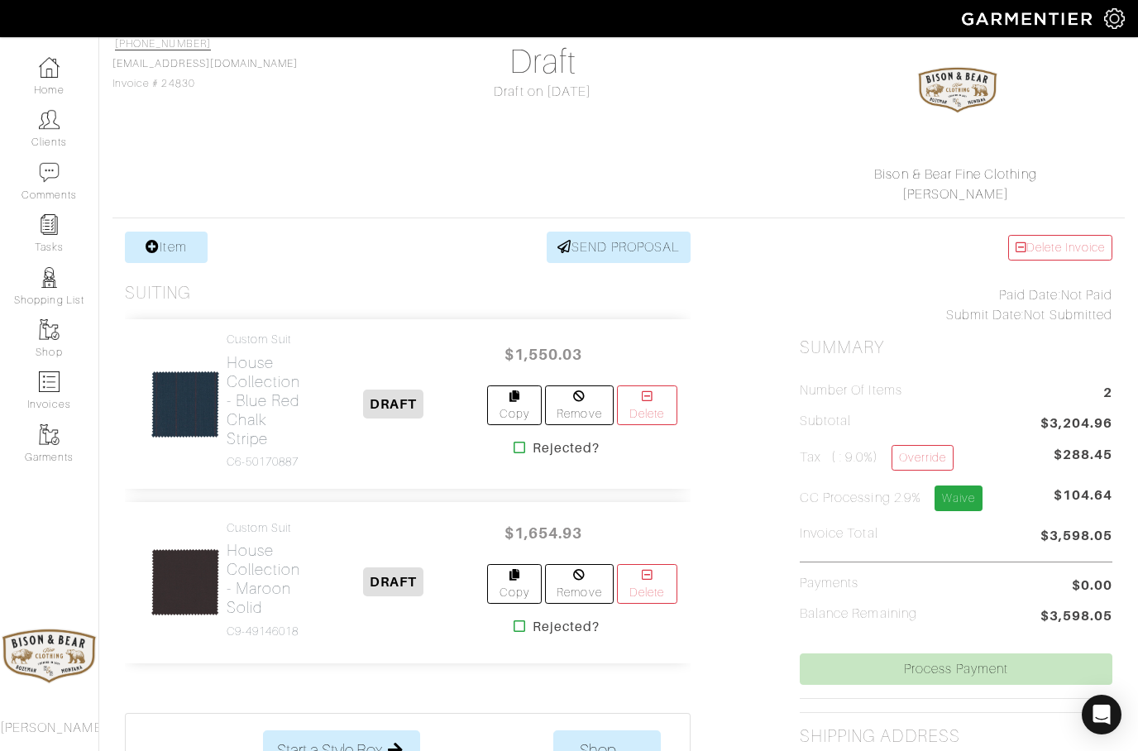 The height and width of the screenshot is (751, 1138). Describe the element at coordinates (1107, 394) in the screenshot. I see `span: 2` at that location.